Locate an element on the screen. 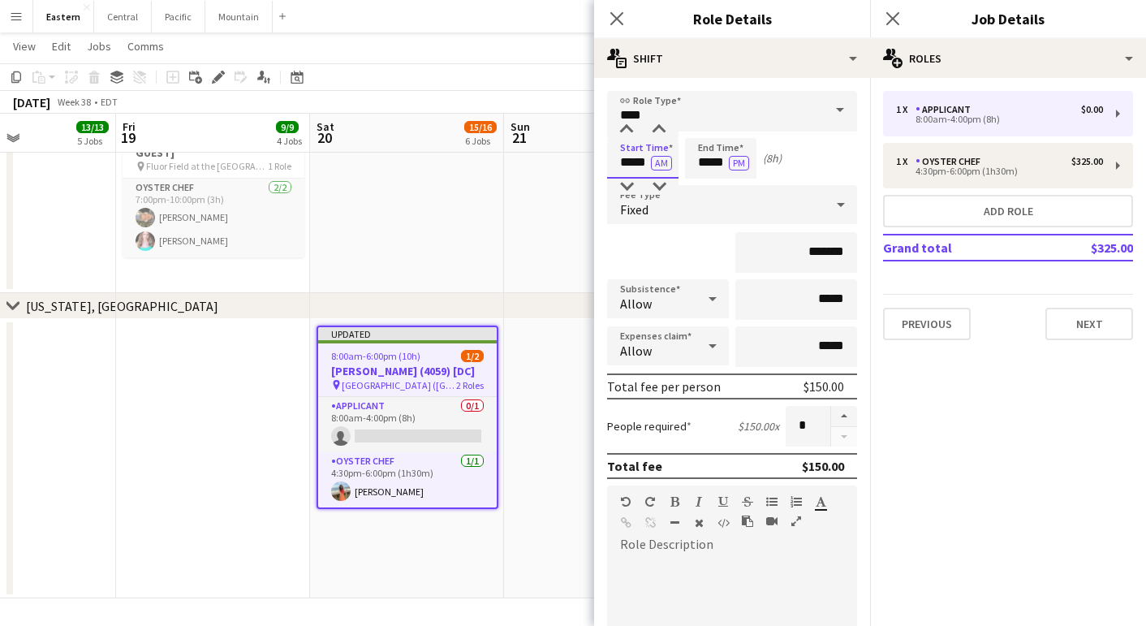 The width and height of the screenshot is (1146, 626). button: Italic is located at coordinates (699, 502).